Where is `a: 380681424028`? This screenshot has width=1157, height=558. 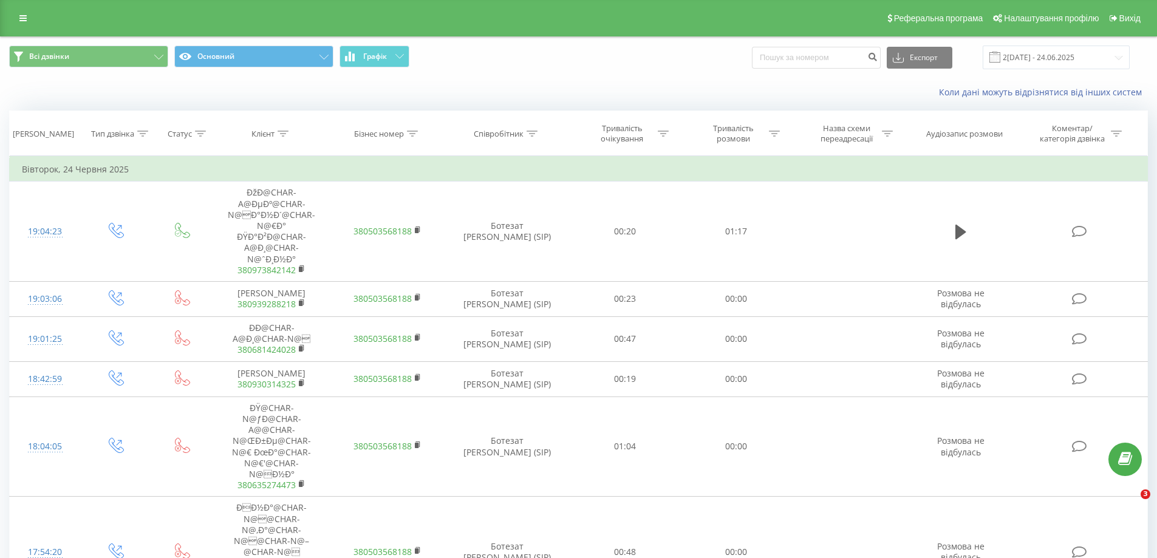 a: 380681424028 is located at coordinates (267, 349).